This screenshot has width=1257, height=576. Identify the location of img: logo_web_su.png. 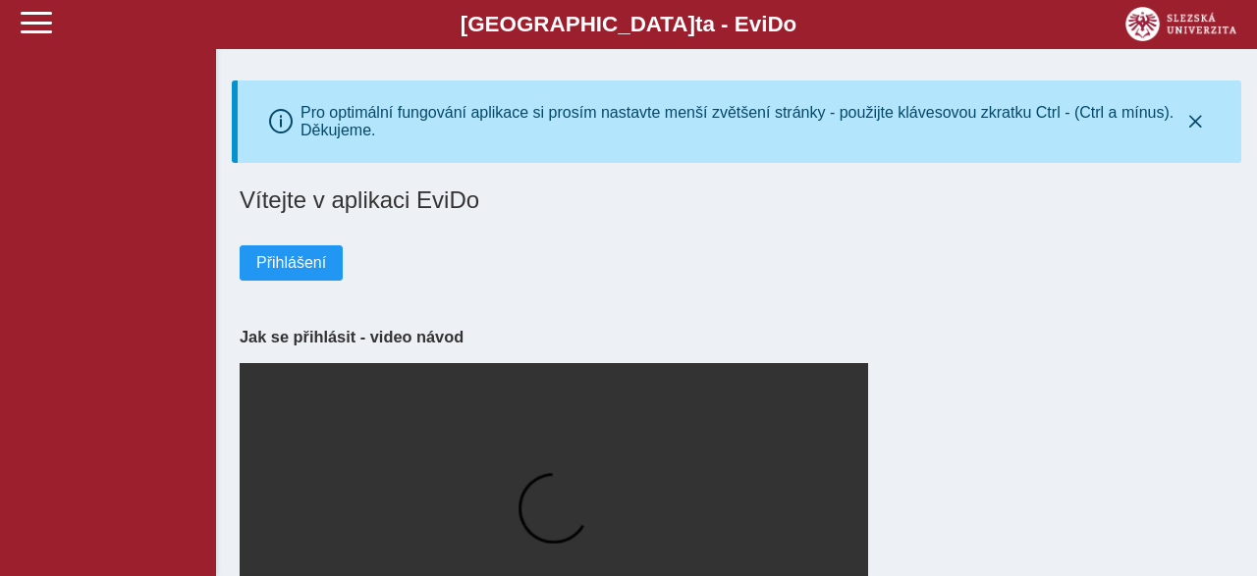
(1180, 24).